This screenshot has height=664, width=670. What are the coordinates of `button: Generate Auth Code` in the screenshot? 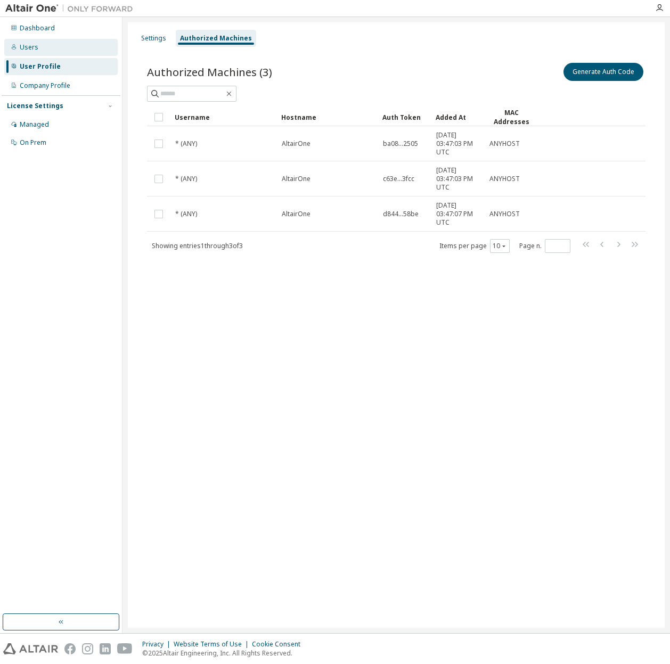 It's located at (603, 72).